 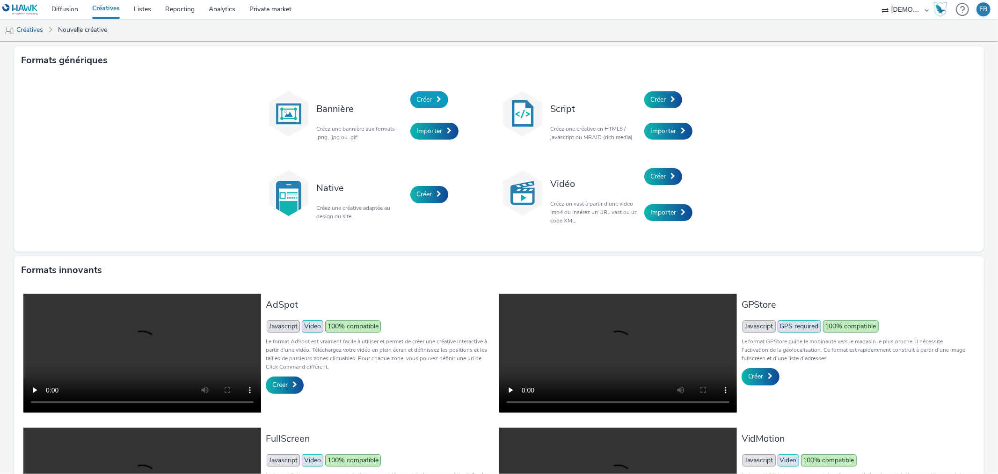 What do you see at coordinates (595, 109) in the screenshot?
I see `h3: Script` at bounding box center [595, 109].